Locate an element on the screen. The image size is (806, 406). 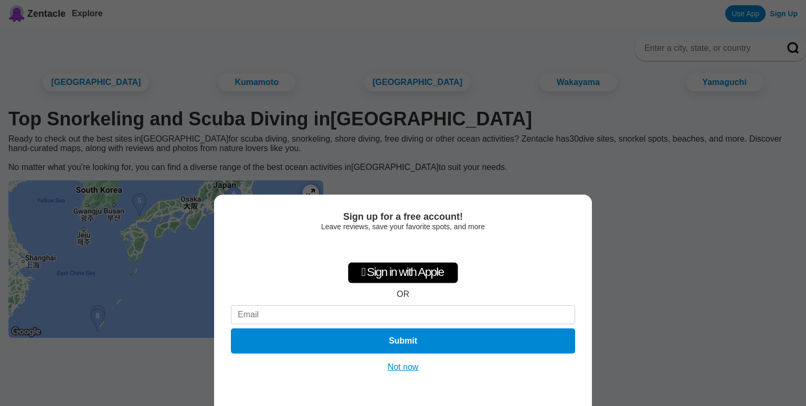
div: OR is located at coordinates (403, 294).